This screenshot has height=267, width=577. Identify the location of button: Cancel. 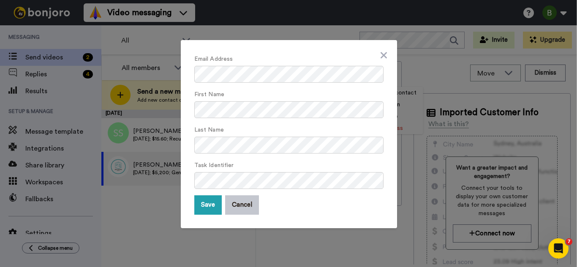
(242, 205).